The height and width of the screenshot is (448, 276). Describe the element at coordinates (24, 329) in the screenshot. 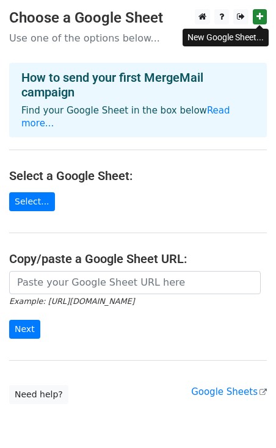

I see `input: Next` at that location.